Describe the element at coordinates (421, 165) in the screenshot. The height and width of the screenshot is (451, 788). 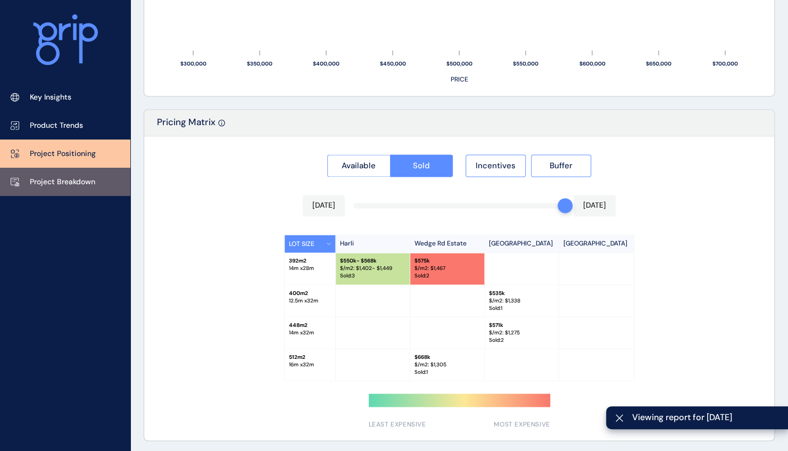
I see `span: Sold` at that location.